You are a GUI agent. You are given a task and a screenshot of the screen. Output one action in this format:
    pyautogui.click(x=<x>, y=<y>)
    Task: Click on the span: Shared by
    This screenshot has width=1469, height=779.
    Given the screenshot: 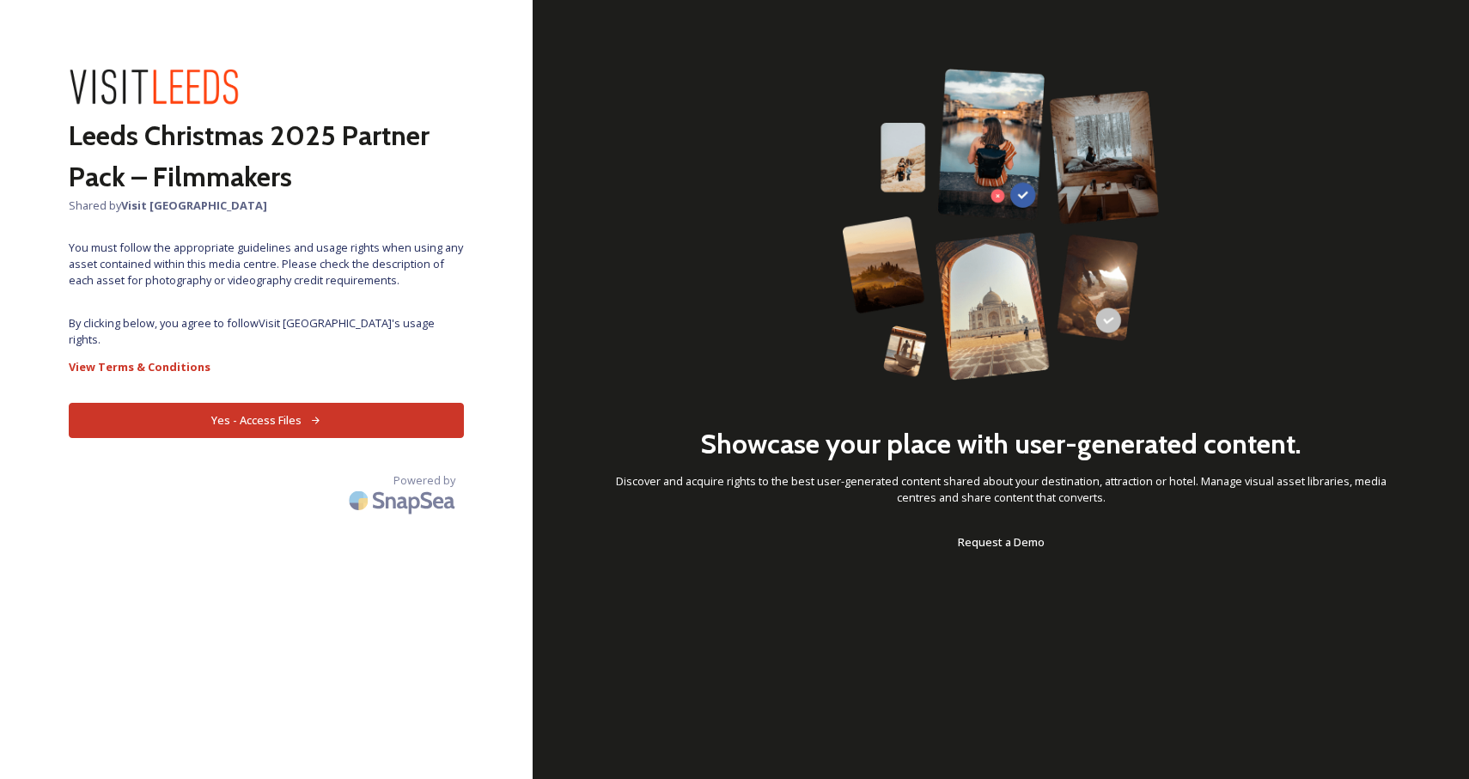 What is the action you would take?
    pyautogui.click(x=266, y=205)
    